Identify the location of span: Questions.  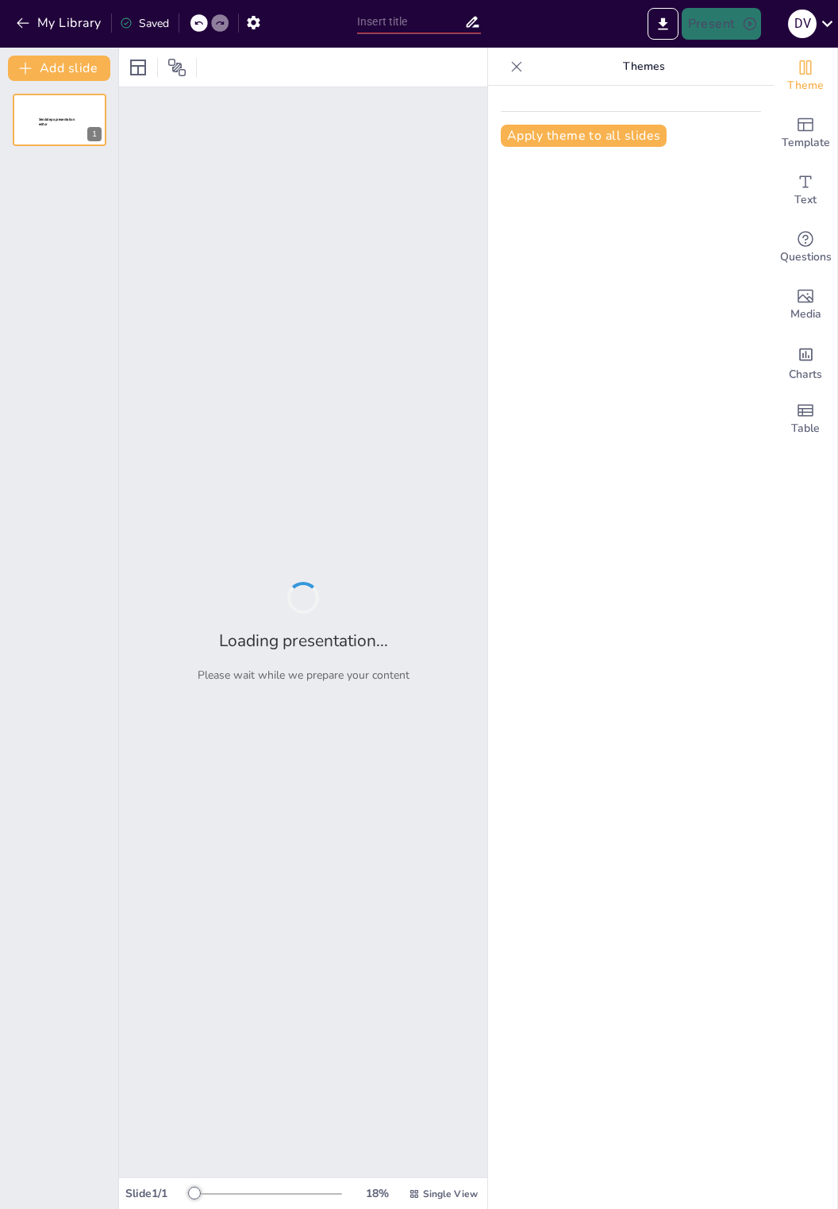
(805, 257).